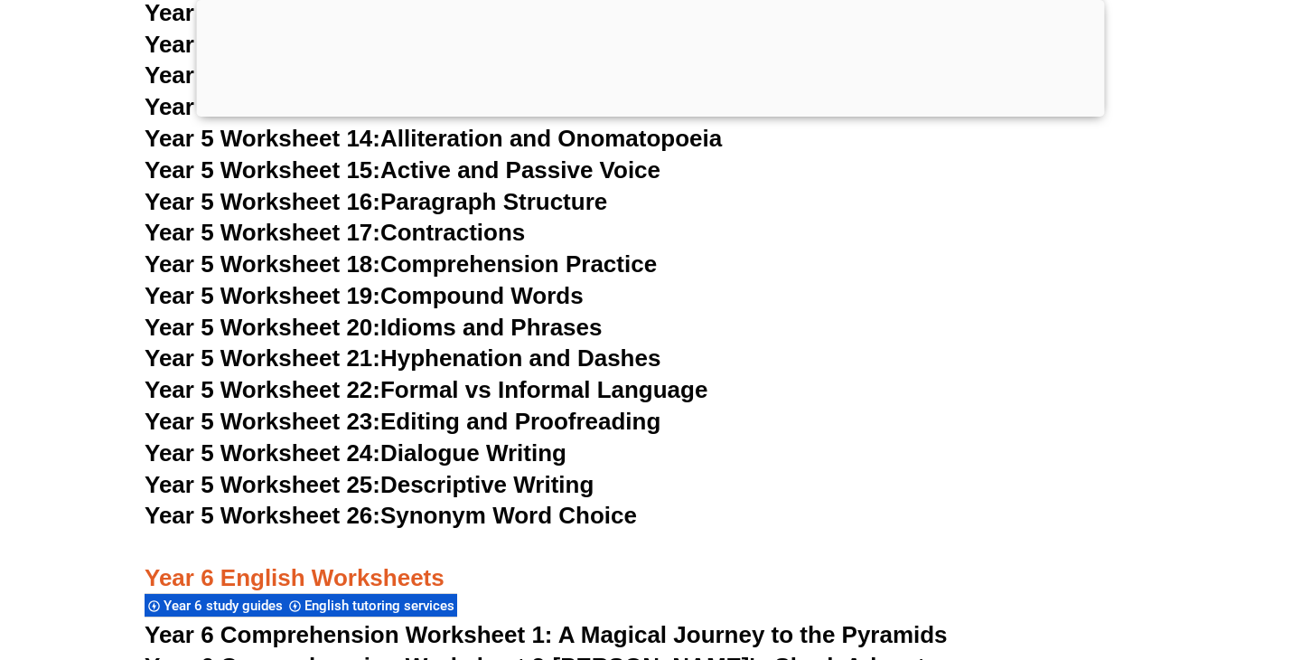  Describe the element at coordinates (262, 202) in the screenshot. I see `span: Year 5 Worksheet 16:` at that location.